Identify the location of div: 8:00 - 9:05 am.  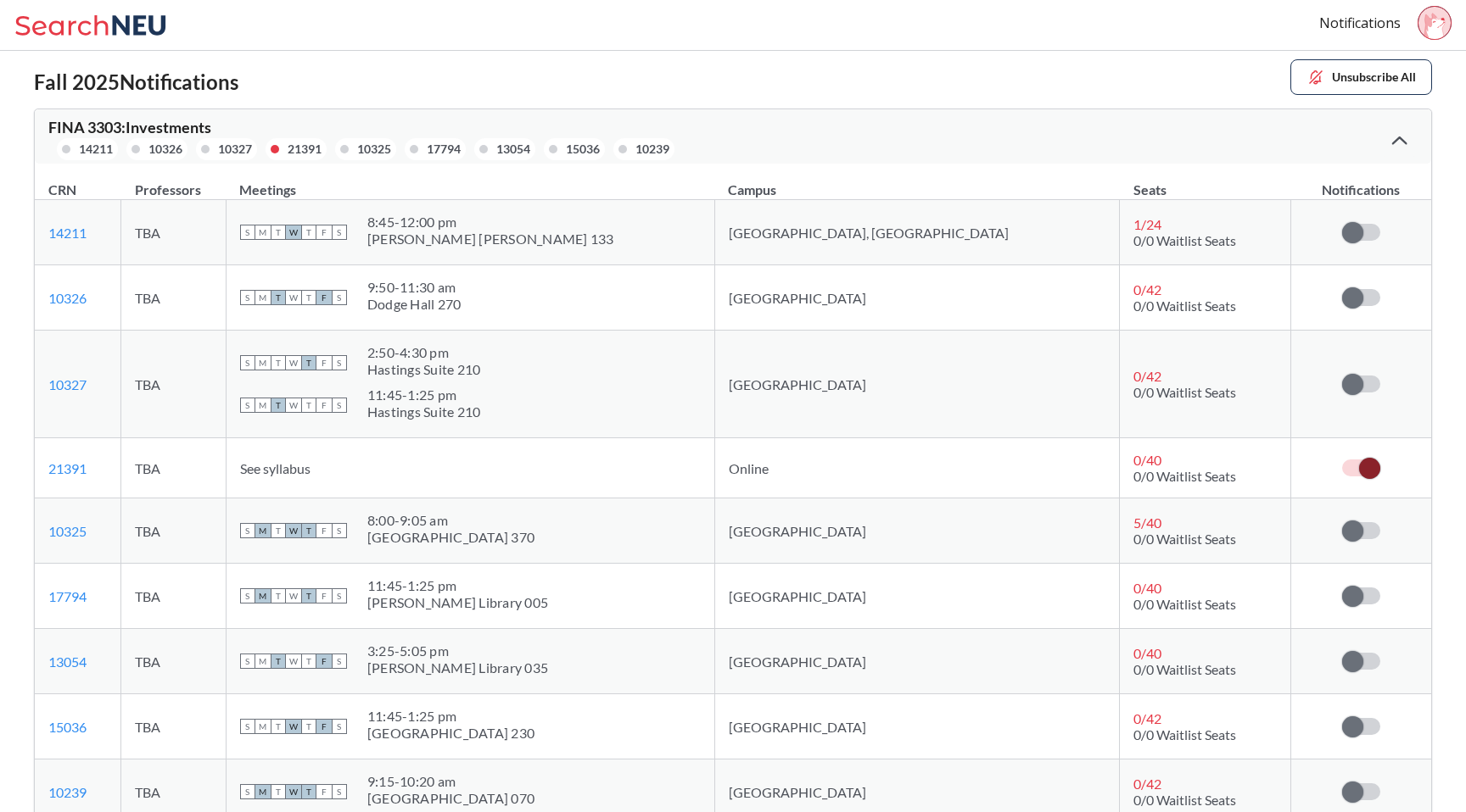
(450, 521).